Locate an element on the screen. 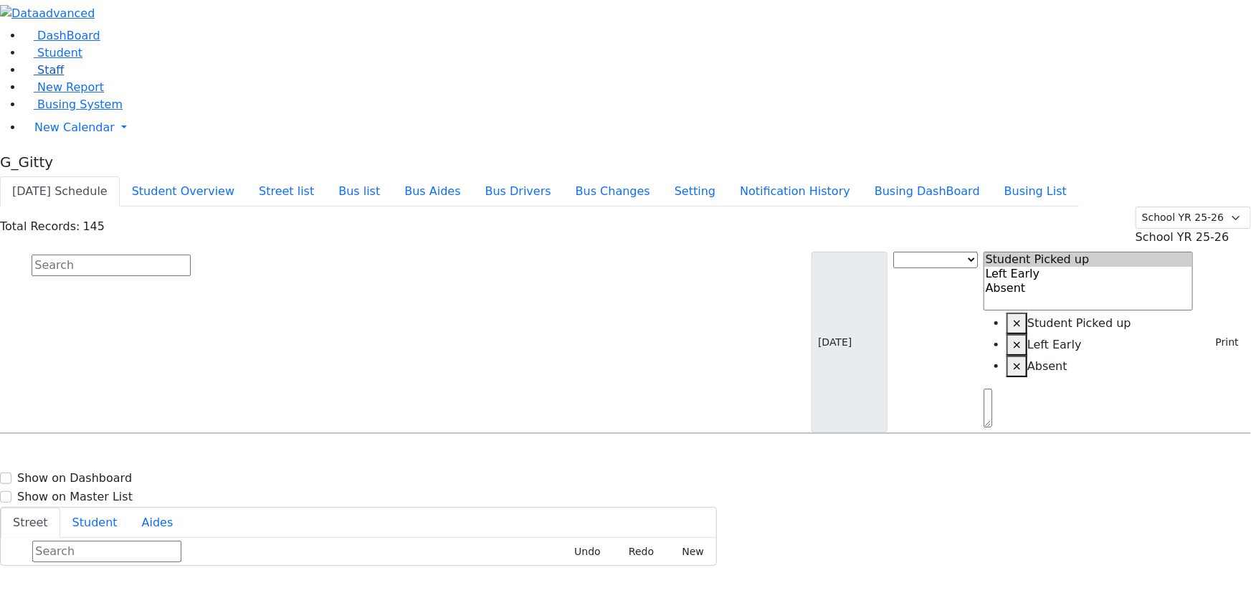  button: Print is located at coordinates (1222, 342).